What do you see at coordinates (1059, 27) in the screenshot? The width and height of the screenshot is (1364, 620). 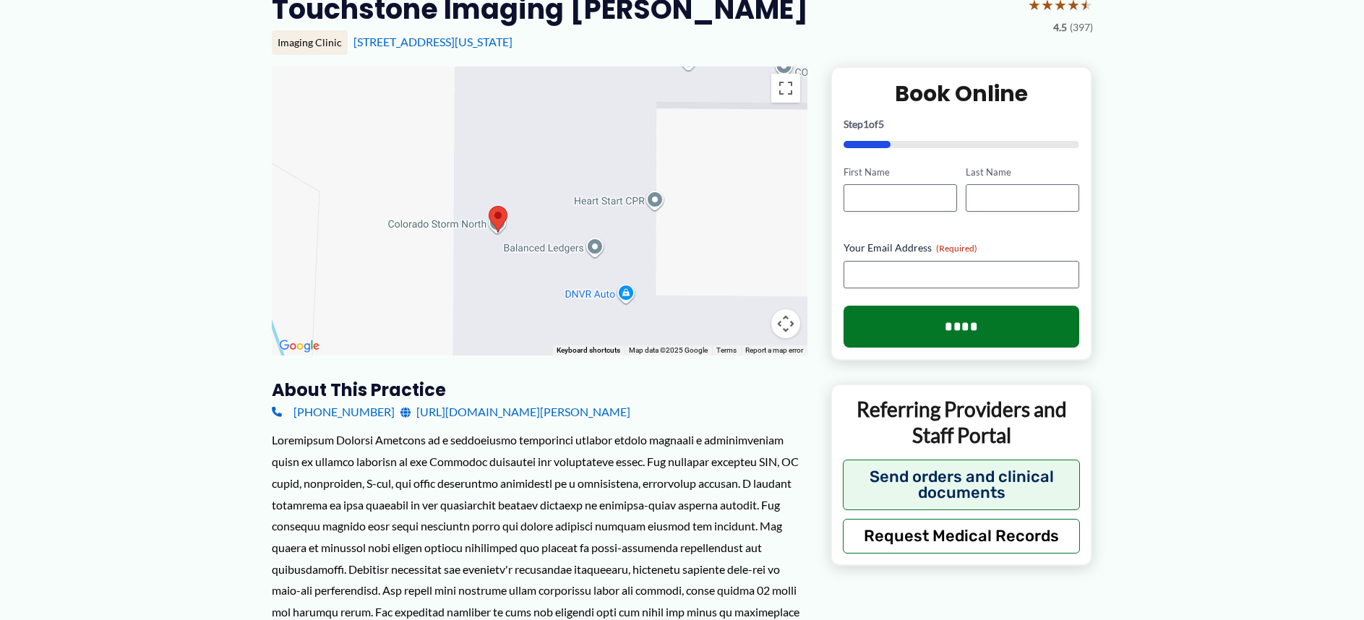 I see `span: 4.5` at bounding box center [1059, 27].